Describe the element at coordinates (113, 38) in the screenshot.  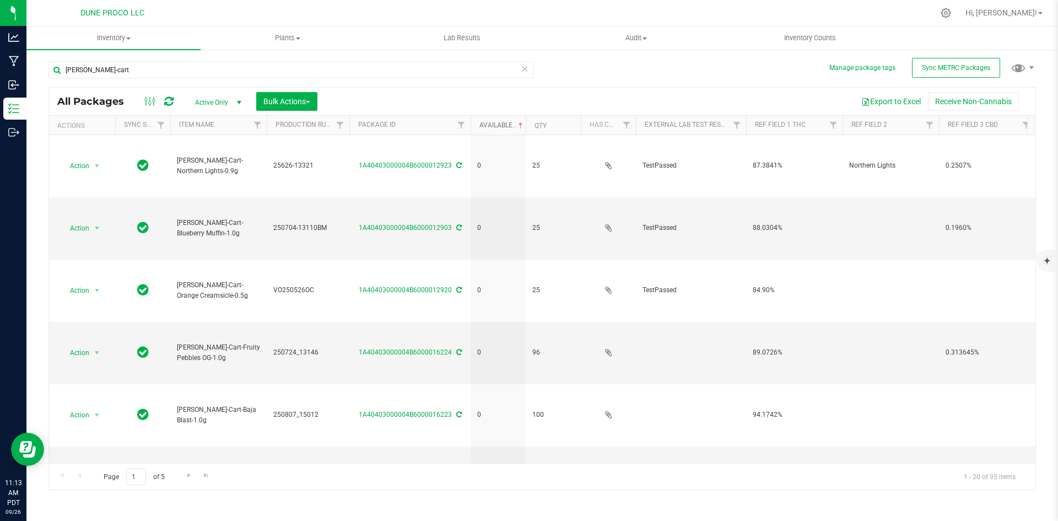
I see `span: Inventory` at that location.